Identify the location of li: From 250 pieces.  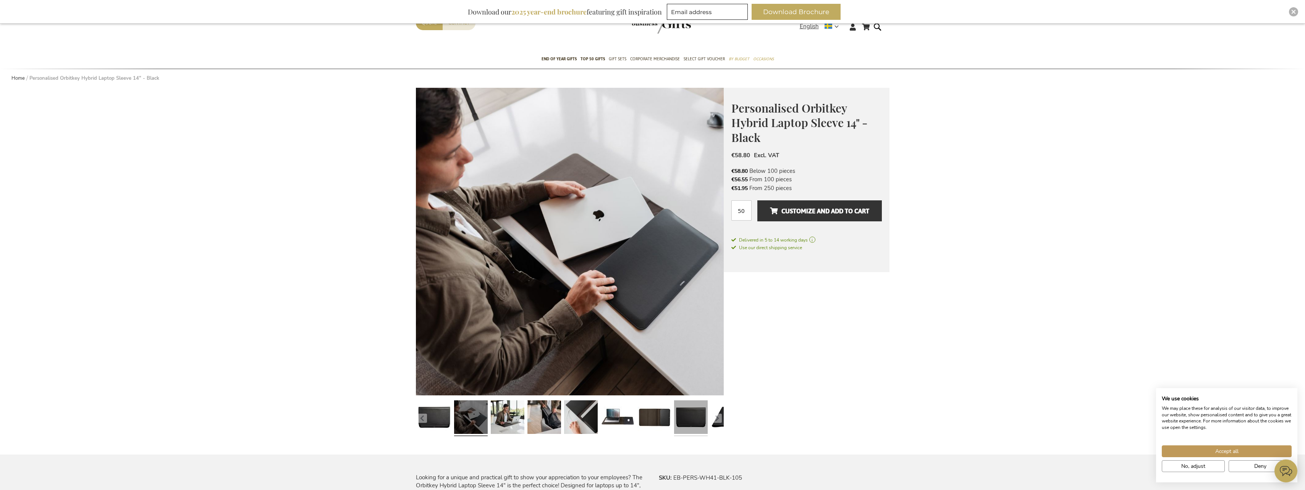
(807, 188).